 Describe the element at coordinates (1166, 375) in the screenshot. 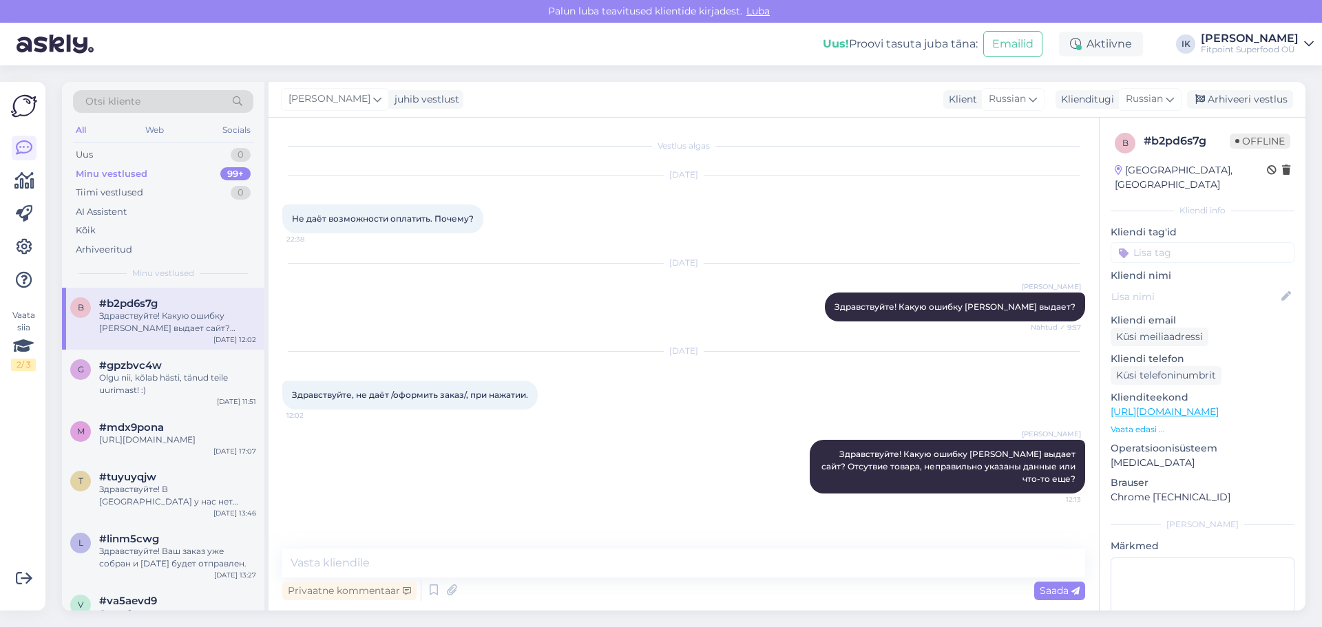

I see `div: Küsi telefoninumbrit` at that location.